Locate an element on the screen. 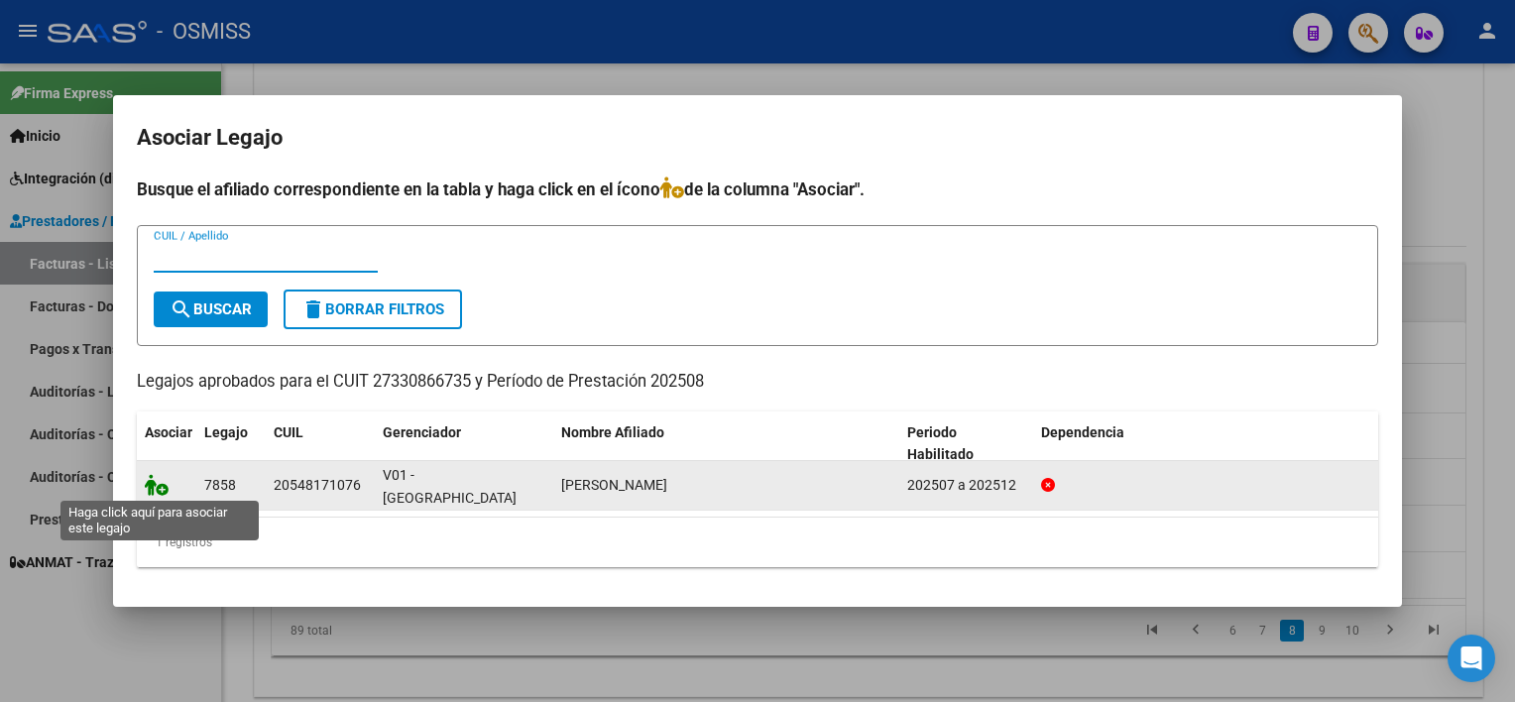 Image resolution: width=1515 pixels, height=702 pixels. datatable-header-cell: Periodo Habilitado is located at coordinates (966, 444).